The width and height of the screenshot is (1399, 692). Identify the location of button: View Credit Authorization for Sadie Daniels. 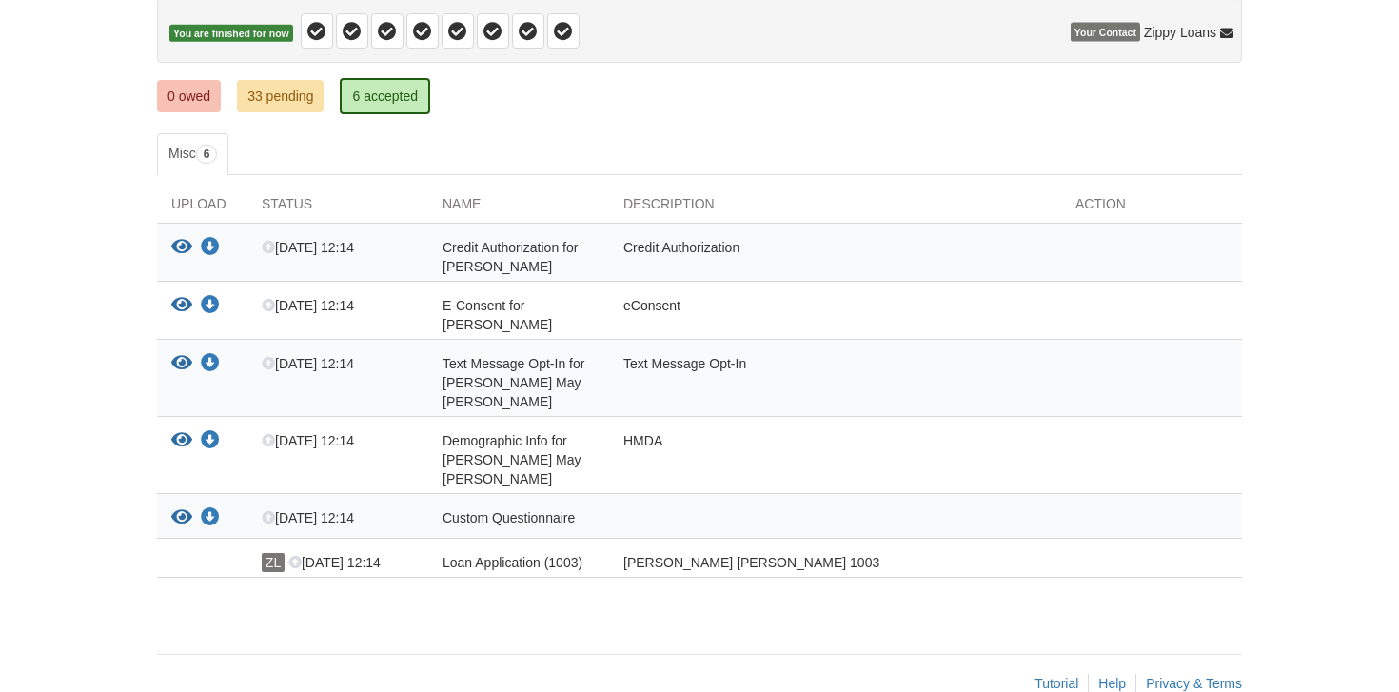
(182, 247).